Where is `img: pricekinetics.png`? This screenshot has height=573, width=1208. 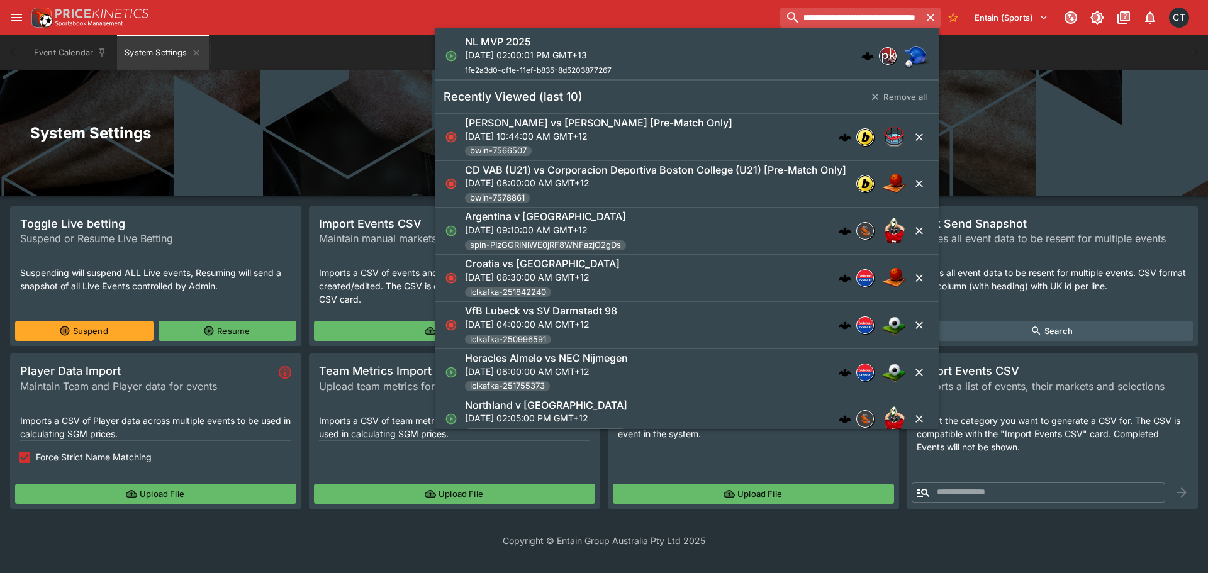 img: pricekinetics.png is located at coordinates (887, 56).